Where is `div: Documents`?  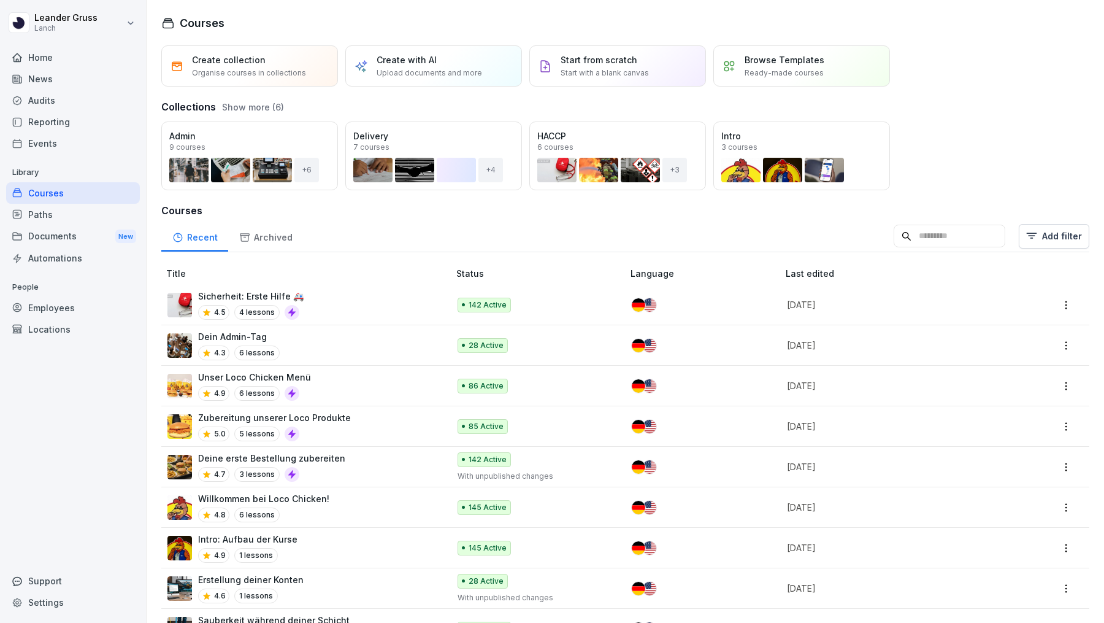
div: Documents is located at coordinates (73, 236).